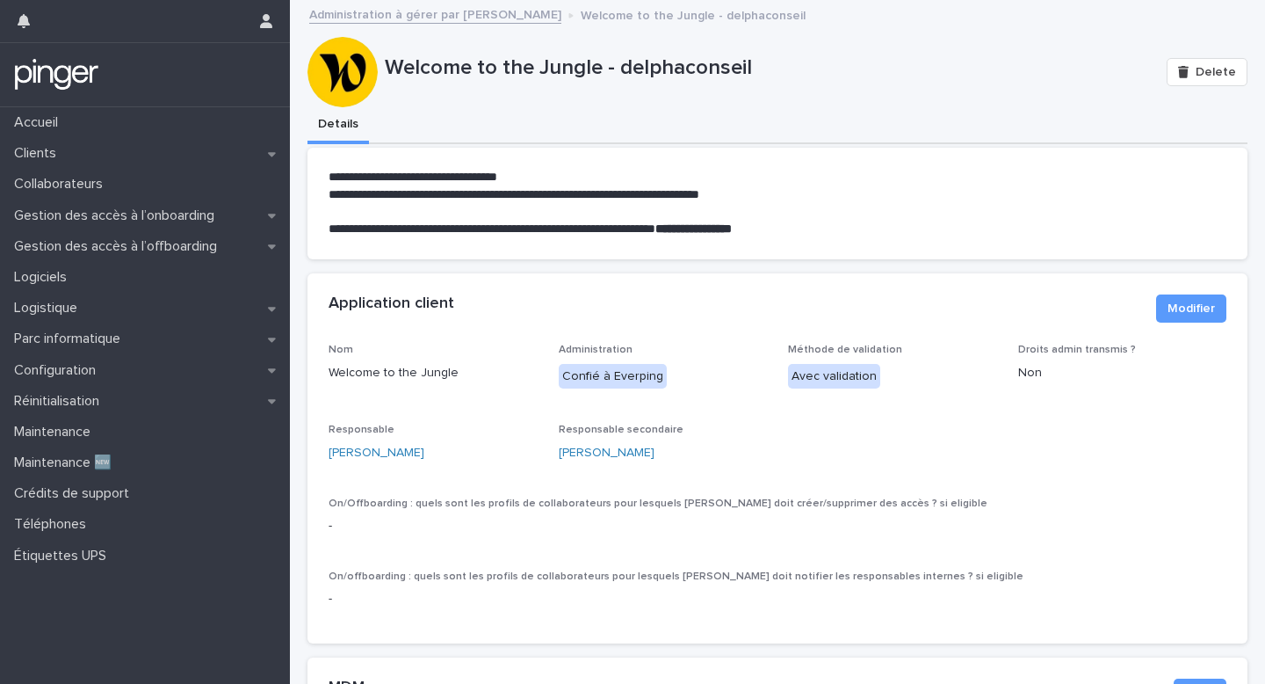  Describe the element at coordinates (1192, 308) in the screenshot. I see `span: Modifier` at that location.